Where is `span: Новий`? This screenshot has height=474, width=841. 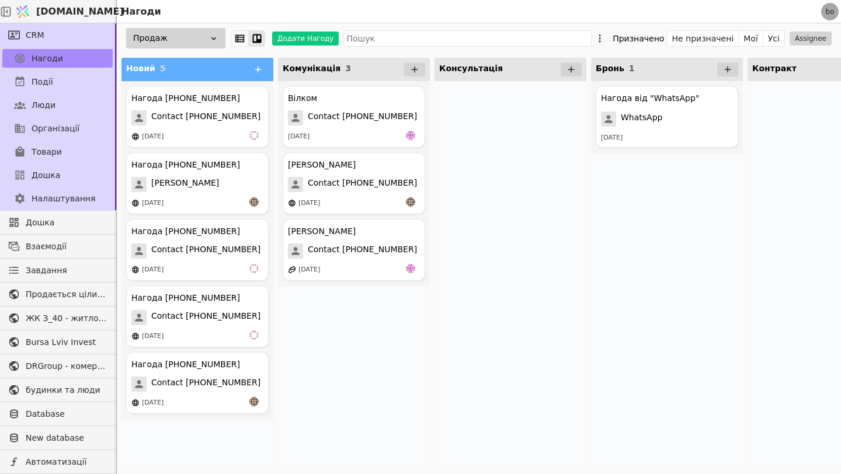 span: Новий is located at coordinates (141, 68).